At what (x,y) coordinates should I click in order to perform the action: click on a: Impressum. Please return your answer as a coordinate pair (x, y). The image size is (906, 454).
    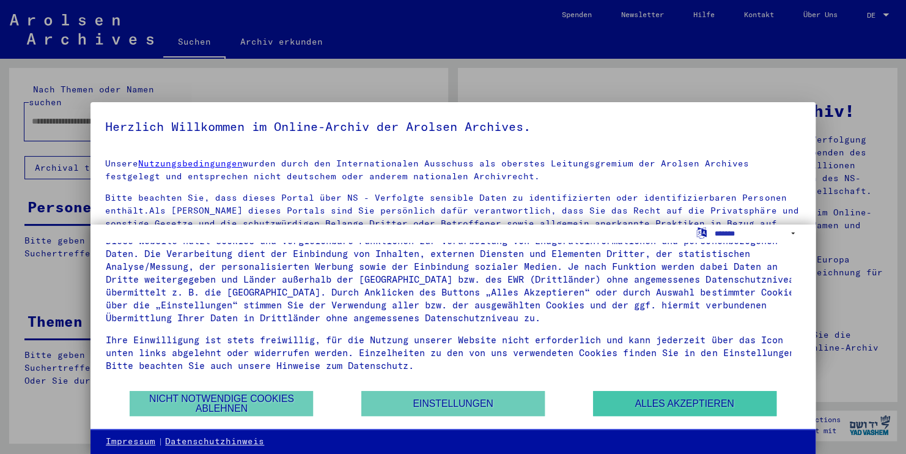
    Looking at the image, I should click on (130, 441).